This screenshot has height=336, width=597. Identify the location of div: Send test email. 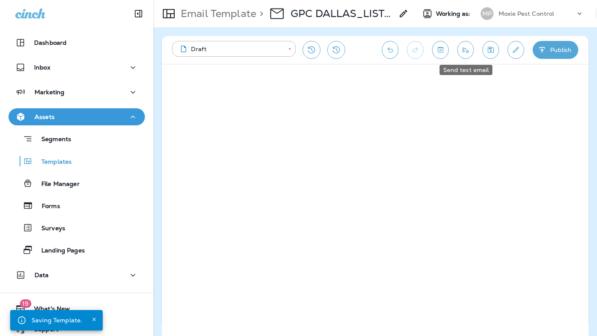
(466, 70).